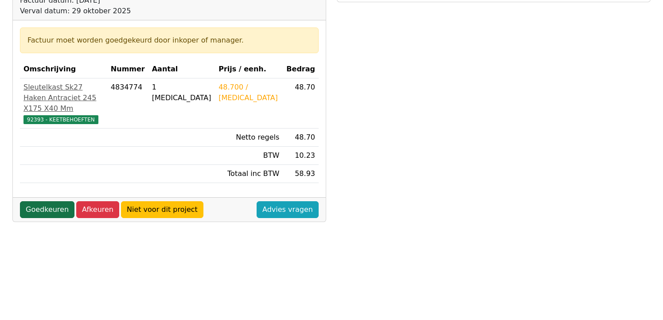 The image size is (663, 320). I want to click on a: Sleutelkast Sk27 Haken Antraciet 245 X175 X40 Mm92393 - KEETBEHOEFTEN, so click(63, 103).